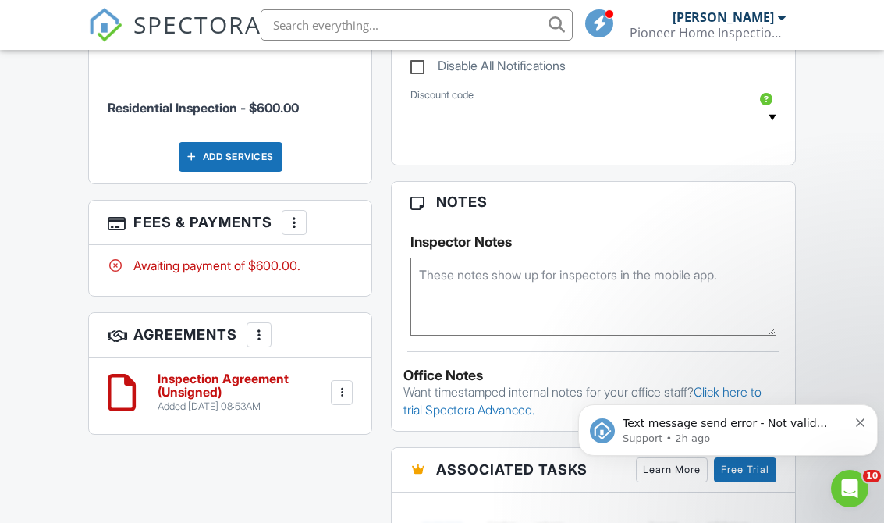 This screenshot has height=523, width=884. Describe the element at coordinates (230, 222) in the screenshot. I see `h3: Fees & Payments` at that location.